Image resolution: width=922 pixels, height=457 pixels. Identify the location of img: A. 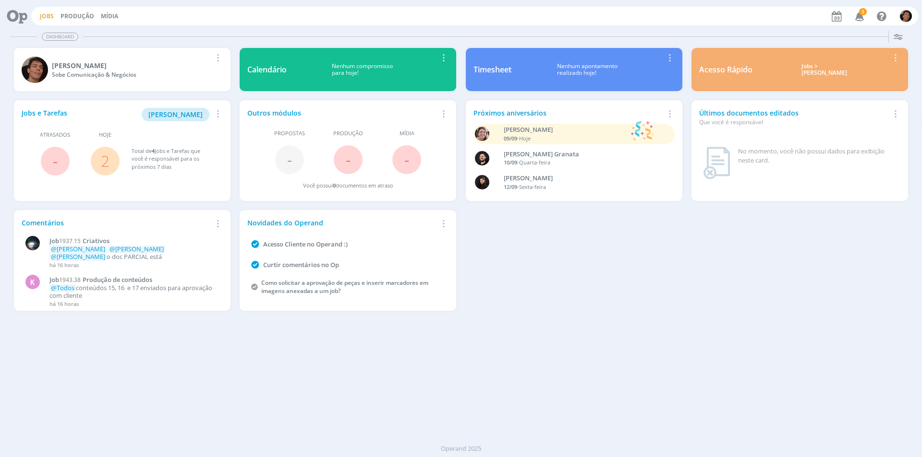
(482, 134).